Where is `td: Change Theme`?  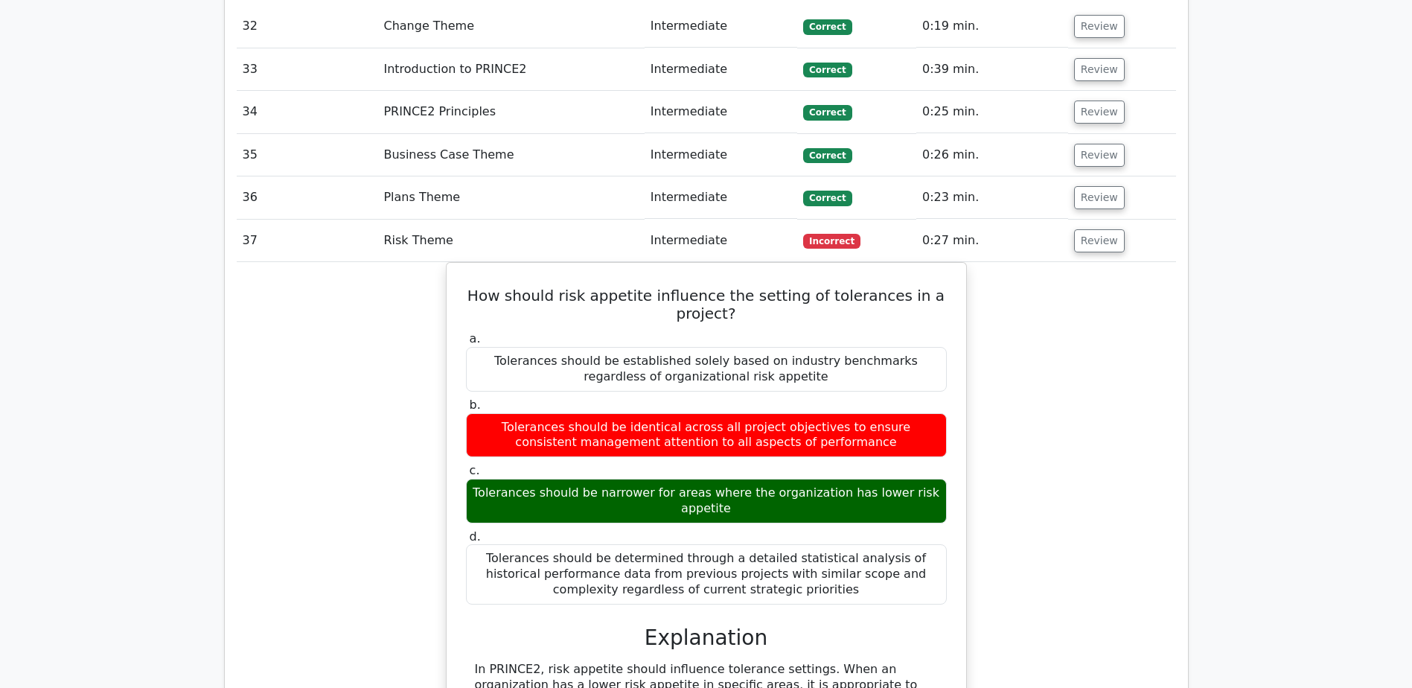
td: Change Theme is located at coordinates (511, 26).